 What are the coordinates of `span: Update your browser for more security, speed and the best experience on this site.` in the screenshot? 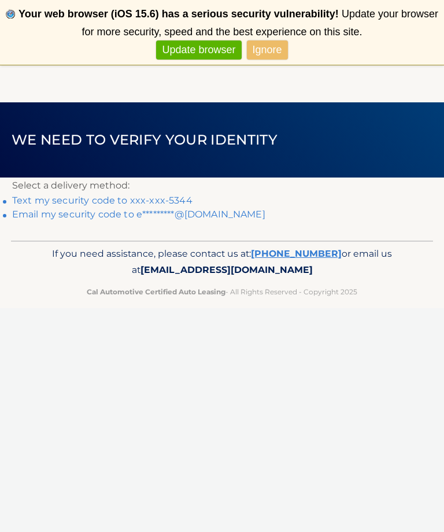 It's located at (260, 23).